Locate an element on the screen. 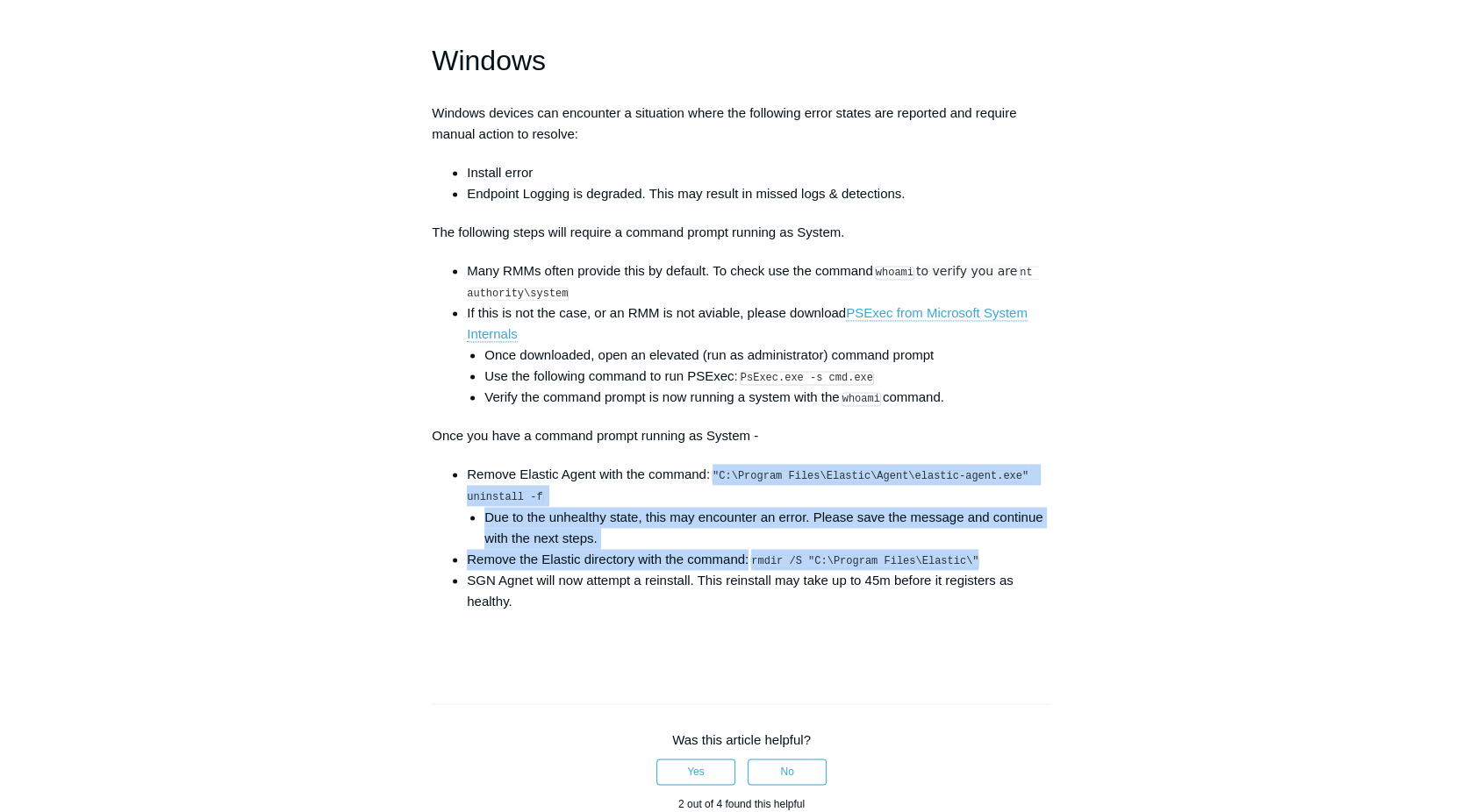 Image resolution: width=1483 pixels, height=812 pixels. li: Remove Elastic Agent with the command: is located at coordinates (759, 506).